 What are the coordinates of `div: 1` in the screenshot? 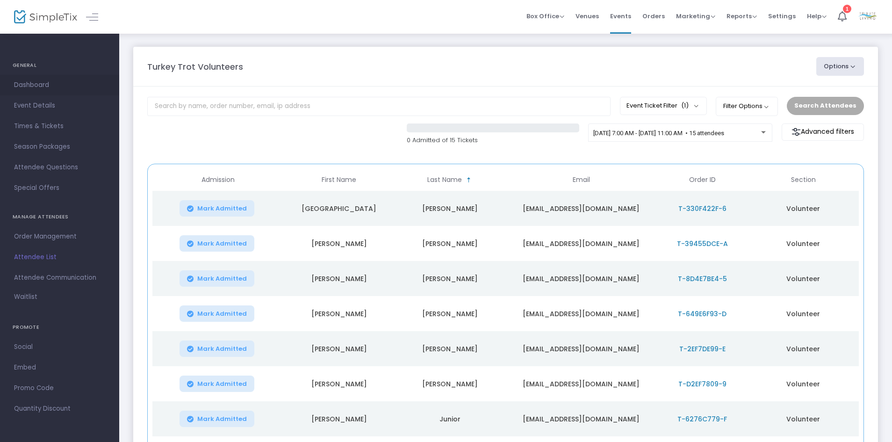 It's located at (847, 9).